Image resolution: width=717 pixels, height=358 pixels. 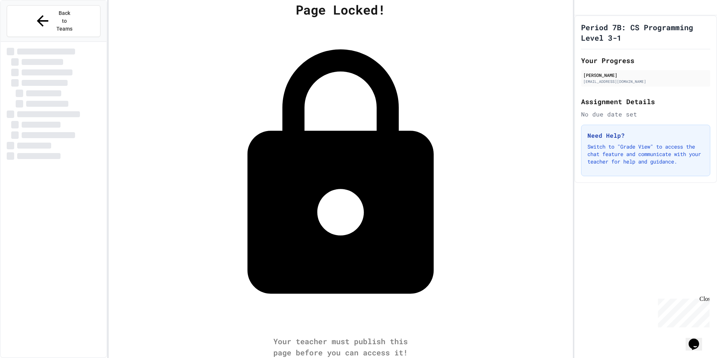 What do you see at coordinates (64, 21) in the screenshot?
I see `span: Back to Teams` at bounding box center [64, 21].